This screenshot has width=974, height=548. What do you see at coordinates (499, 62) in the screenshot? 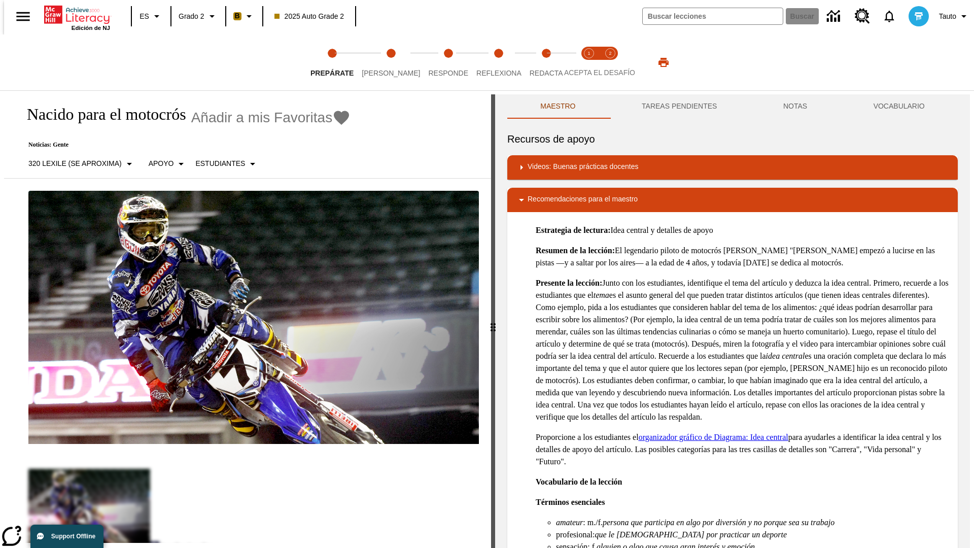
I see `button: Reflexiona step 4 of 5` at bounding box center [499, 62].